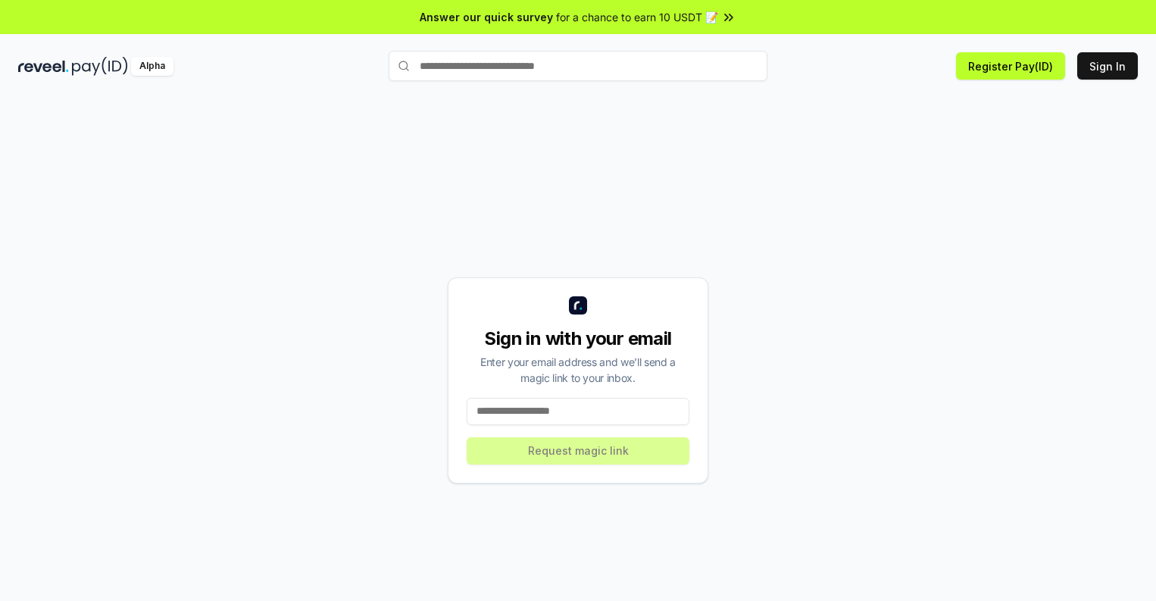 The width and height of the screenshot is (1156, 601). What do you see at coordinates (100, 66) in the screenshot?
I see `img: pay_id` at bounding box center [100, 66].